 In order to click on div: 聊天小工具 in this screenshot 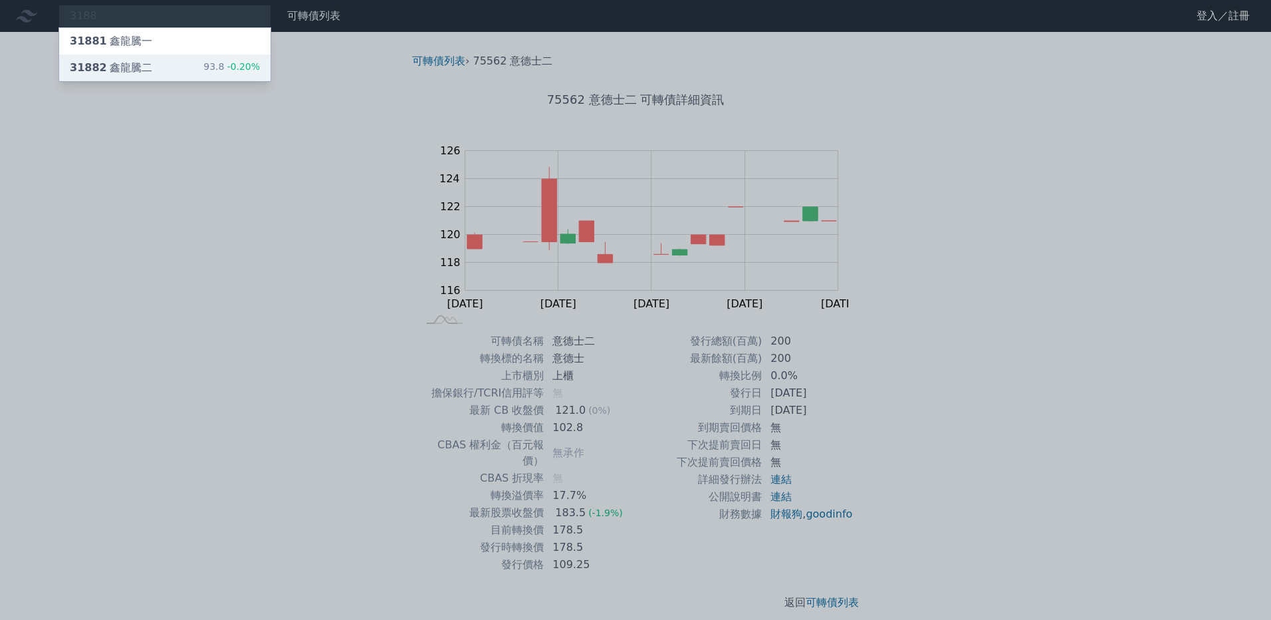, I will do `click(1238, 588)`.